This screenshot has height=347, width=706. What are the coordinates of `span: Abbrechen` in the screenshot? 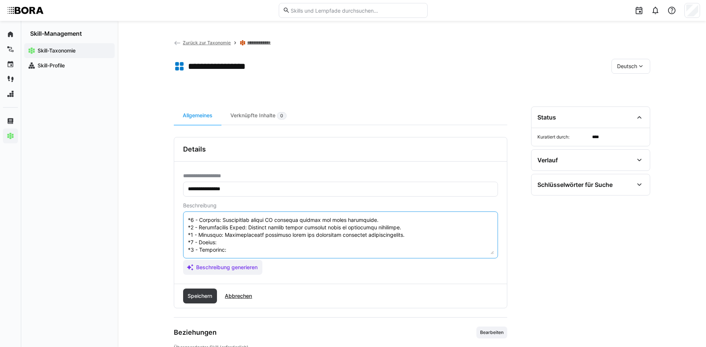 It's located at (238, 296).